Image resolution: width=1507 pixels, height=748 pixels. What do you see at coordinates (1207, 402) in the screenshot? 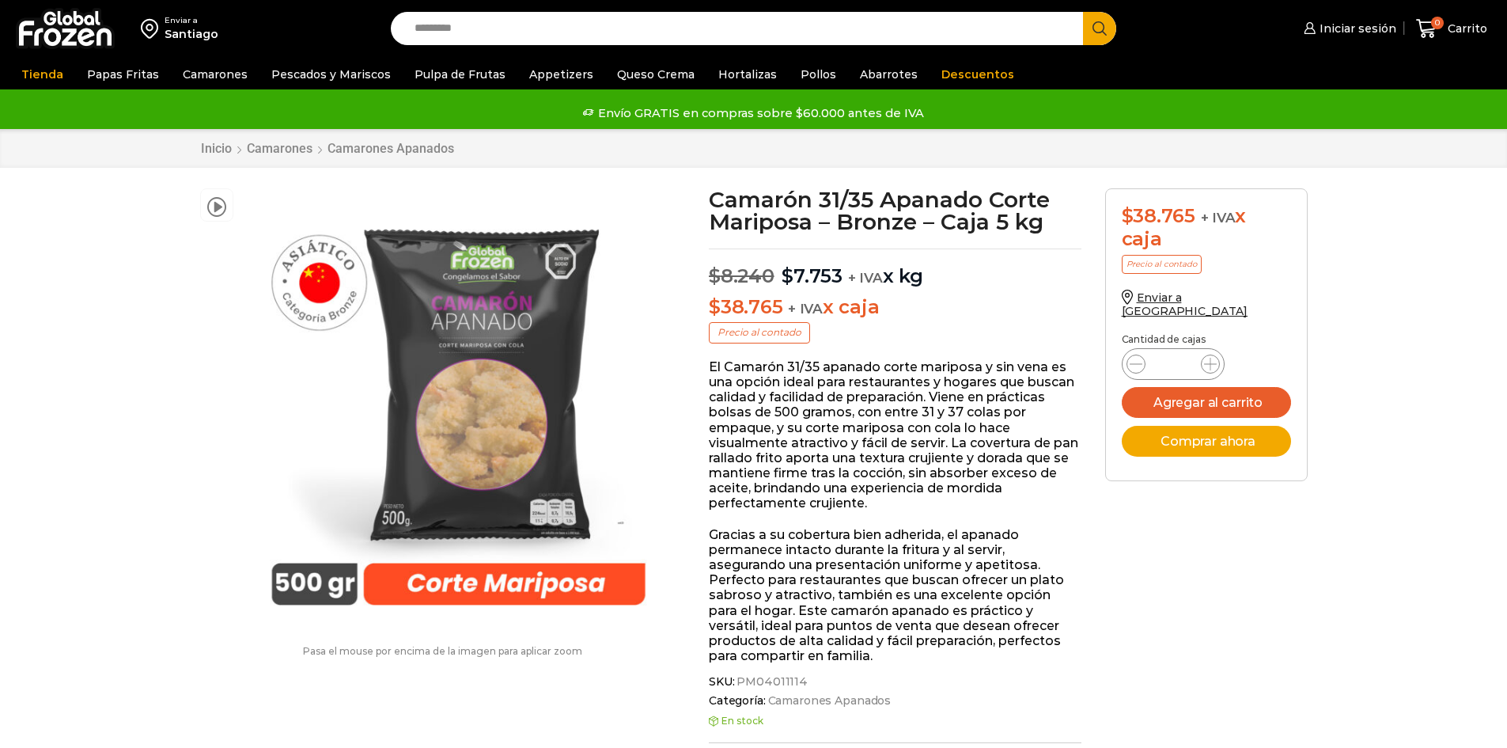
I see `button: Agregar al carrito` at bounding box center [1207, 402].